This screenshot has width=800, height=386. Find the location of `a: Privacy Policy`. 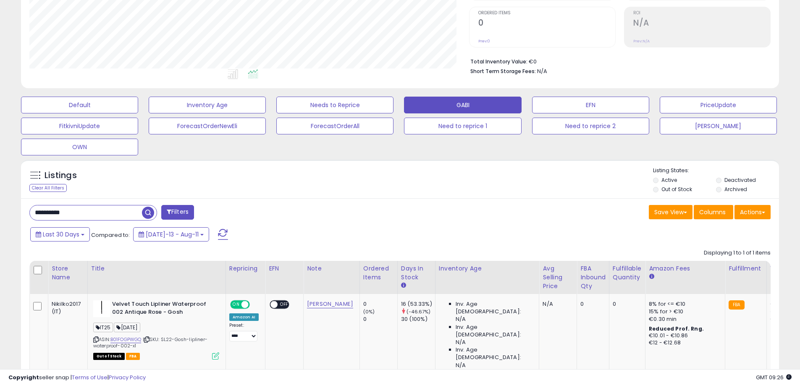

a: Privacy Policy is located at coordinates (127, 377).